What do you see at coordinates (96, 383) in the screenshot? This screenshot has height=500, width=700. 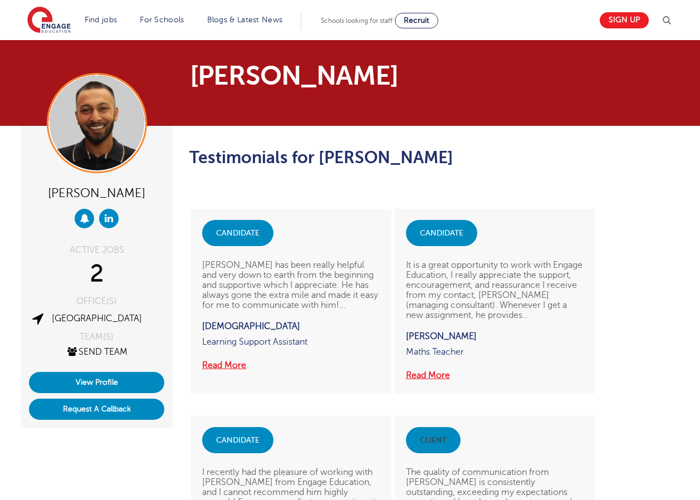 I see `a: View Profile` at bounding box center [96, 383].